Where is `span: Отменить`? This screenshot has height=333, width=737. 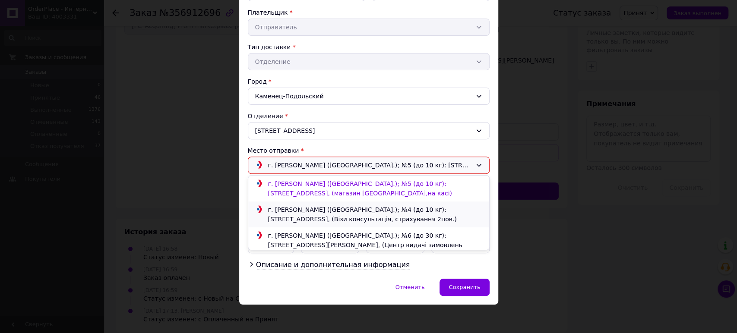
span: Отменить is located at coordinates (410, 287).